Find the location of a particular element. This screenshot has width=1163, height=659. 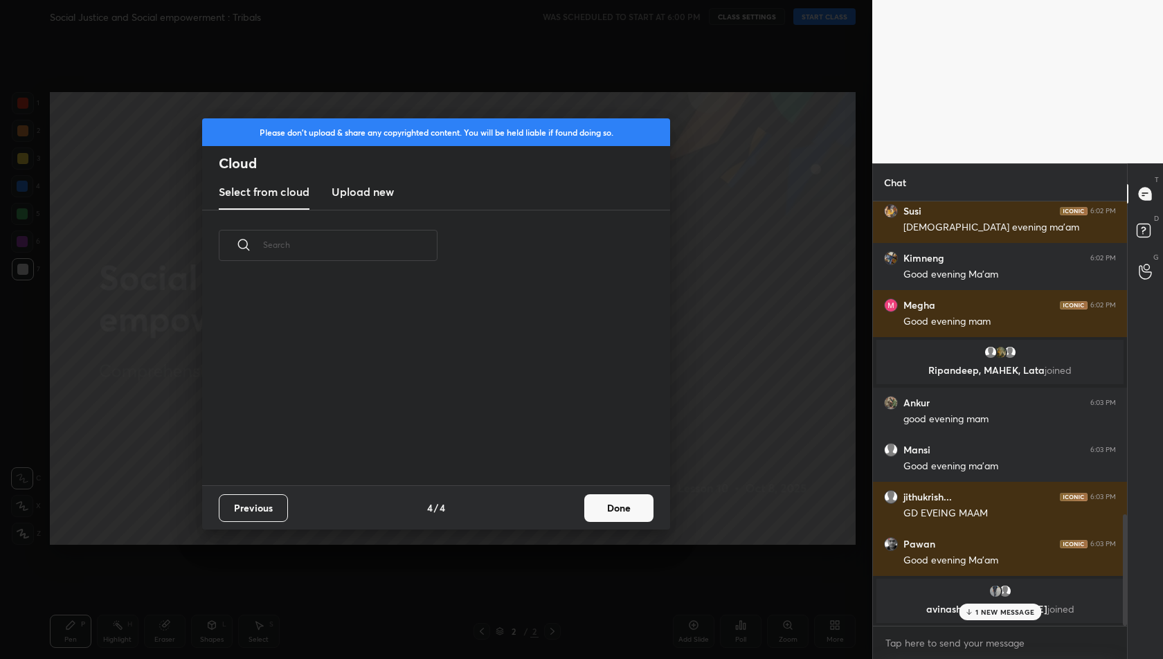

h6: Susi is located at coordinates (912, 211).